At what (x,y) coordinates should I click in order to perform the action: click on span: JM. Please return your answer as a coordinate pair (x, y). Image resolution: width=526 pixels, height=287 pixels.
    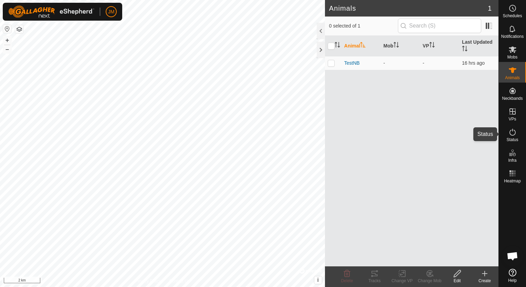
    Looking at the image, I should click on (111, 12).